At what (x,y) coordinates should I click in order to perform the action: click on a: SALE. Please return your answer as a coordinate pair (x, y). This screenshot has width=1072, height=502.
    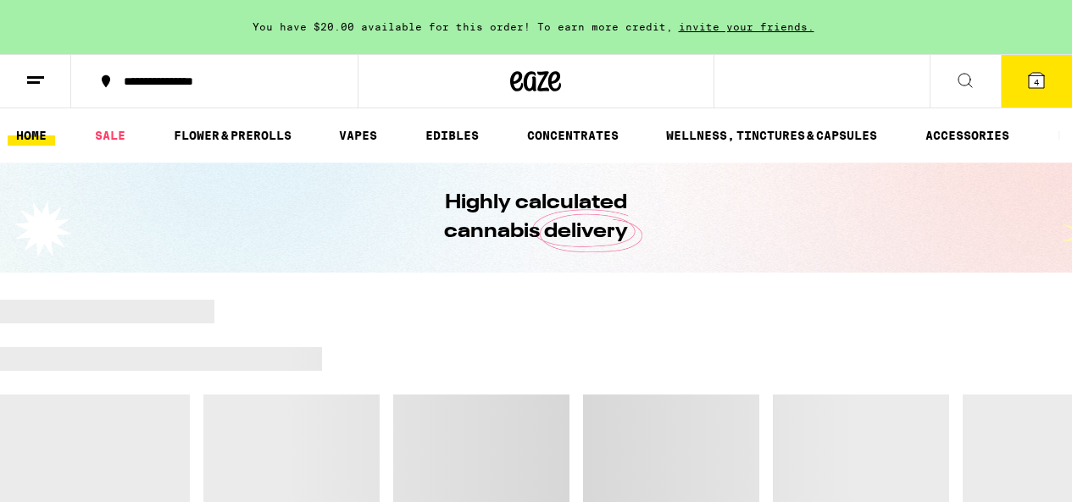
    Looking at the image, I should click on (110, 136).